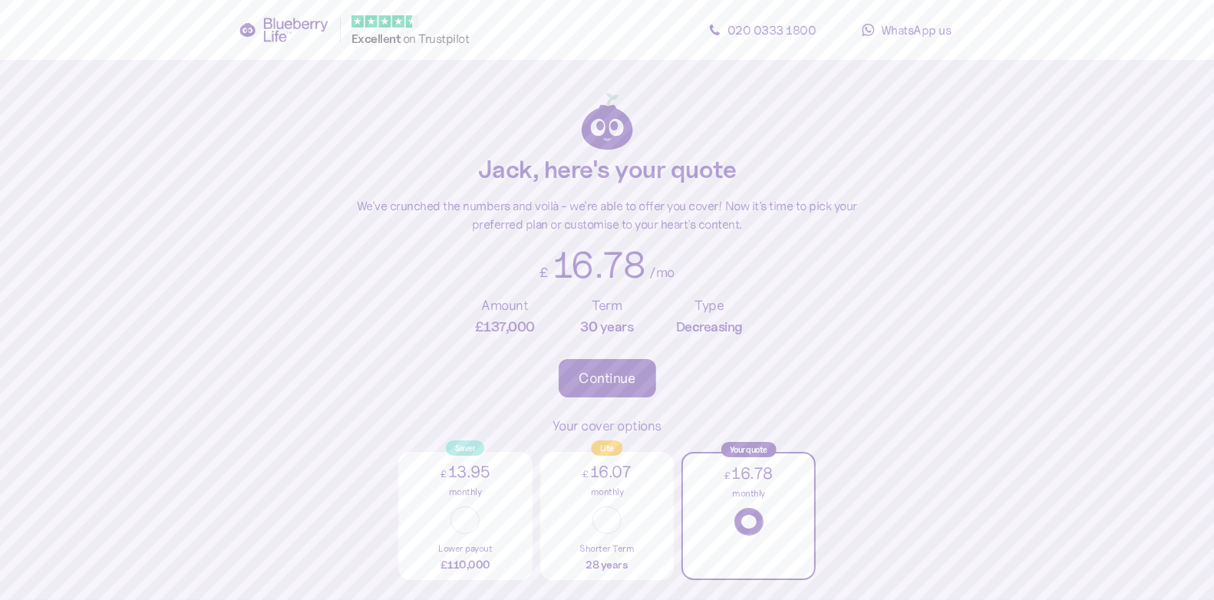 Image resolution: width=1214 pixels, height=600 pixels. I want to click on div: We've crunched the numbers and voilà - we're able to offer you cover! Now it's time to pick your ..., so click(607, 216).